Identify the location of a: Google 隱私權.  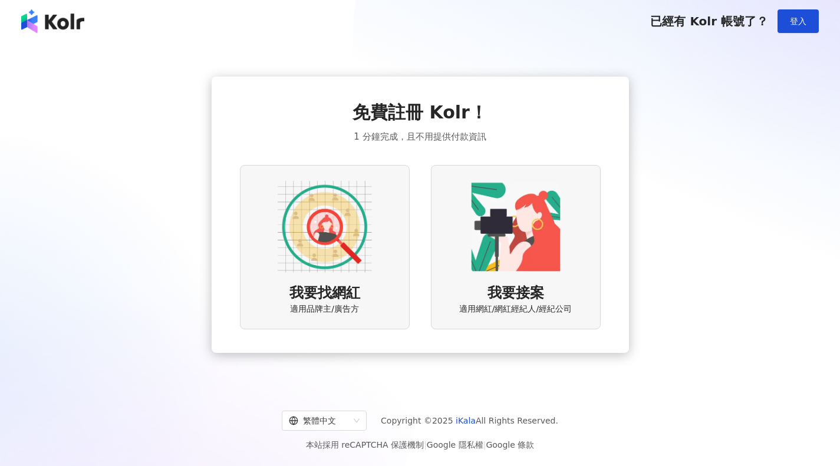
(455, 445).